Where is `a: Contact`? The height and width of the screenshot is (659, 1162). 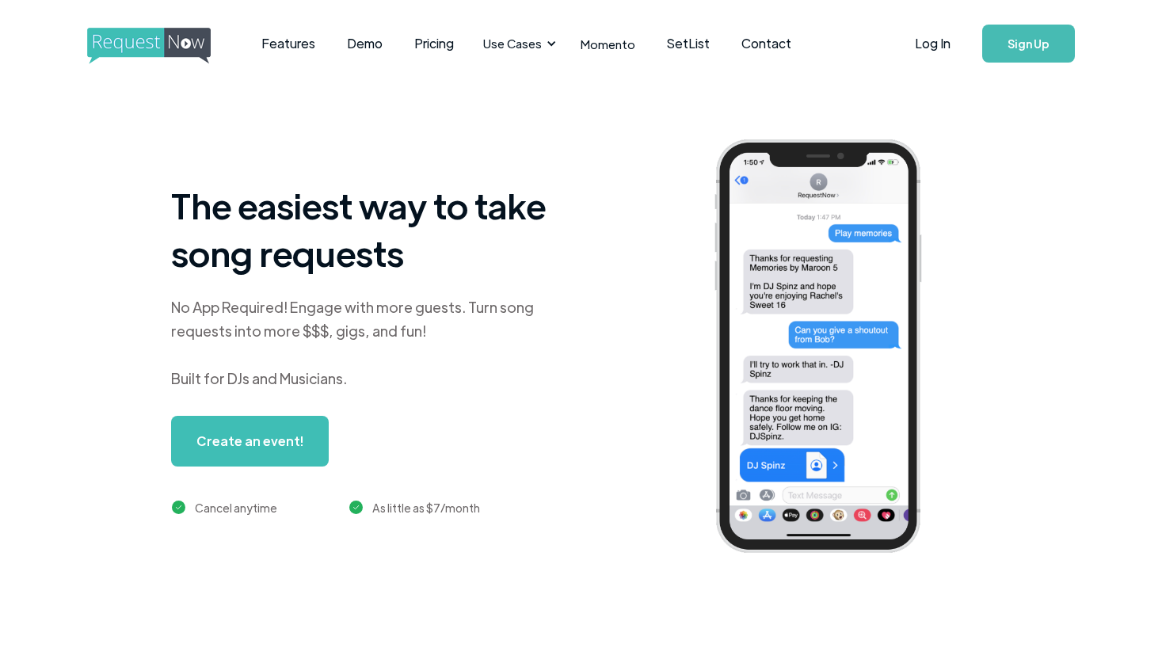 a: Contact is located at coordinates (766, 44).